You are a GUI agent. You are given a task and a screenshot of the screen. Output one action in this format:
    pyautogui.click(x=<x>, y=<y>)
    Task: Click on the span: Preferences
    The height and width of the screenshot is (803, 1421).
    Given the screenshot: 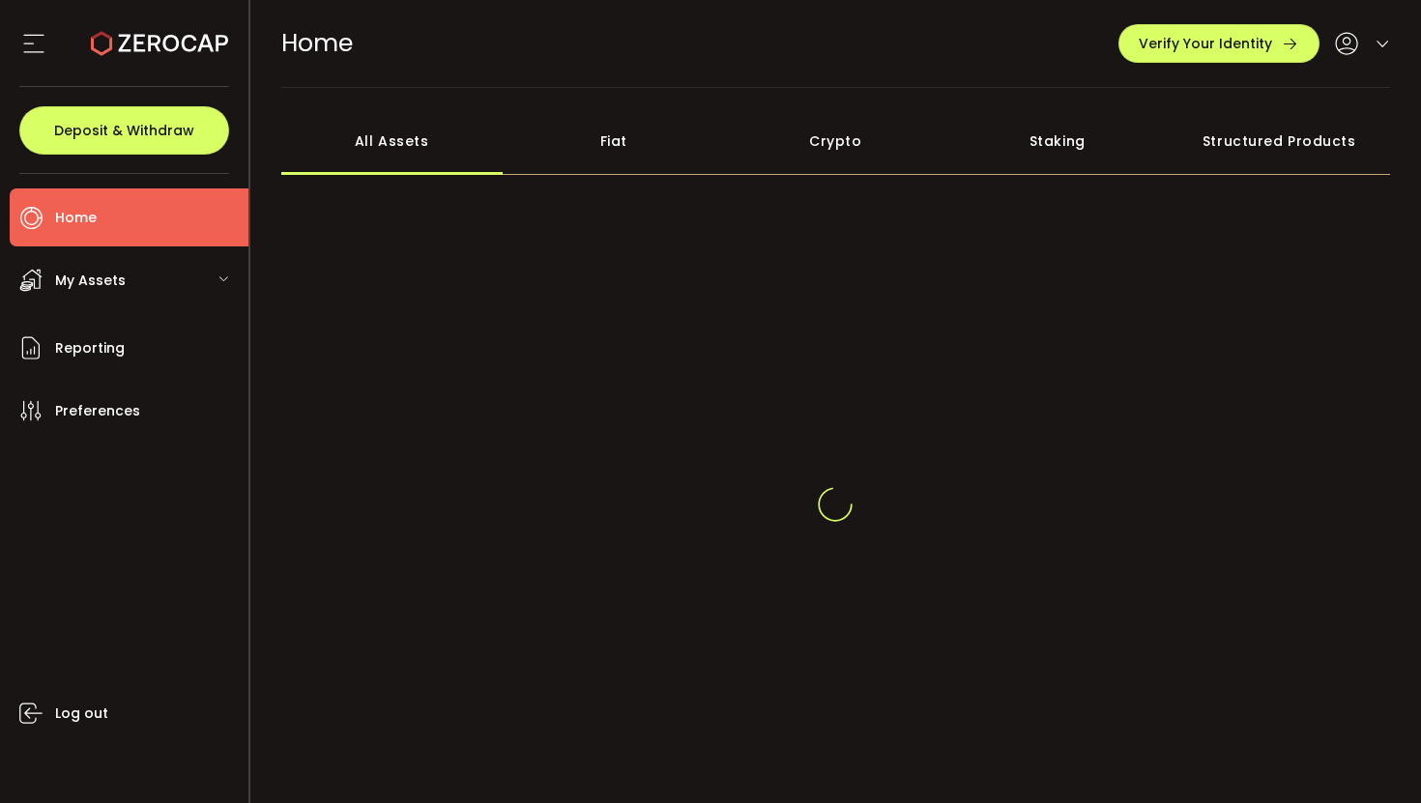 What is the action you would take?
    pyautogui.click(x=98, y=411)
    